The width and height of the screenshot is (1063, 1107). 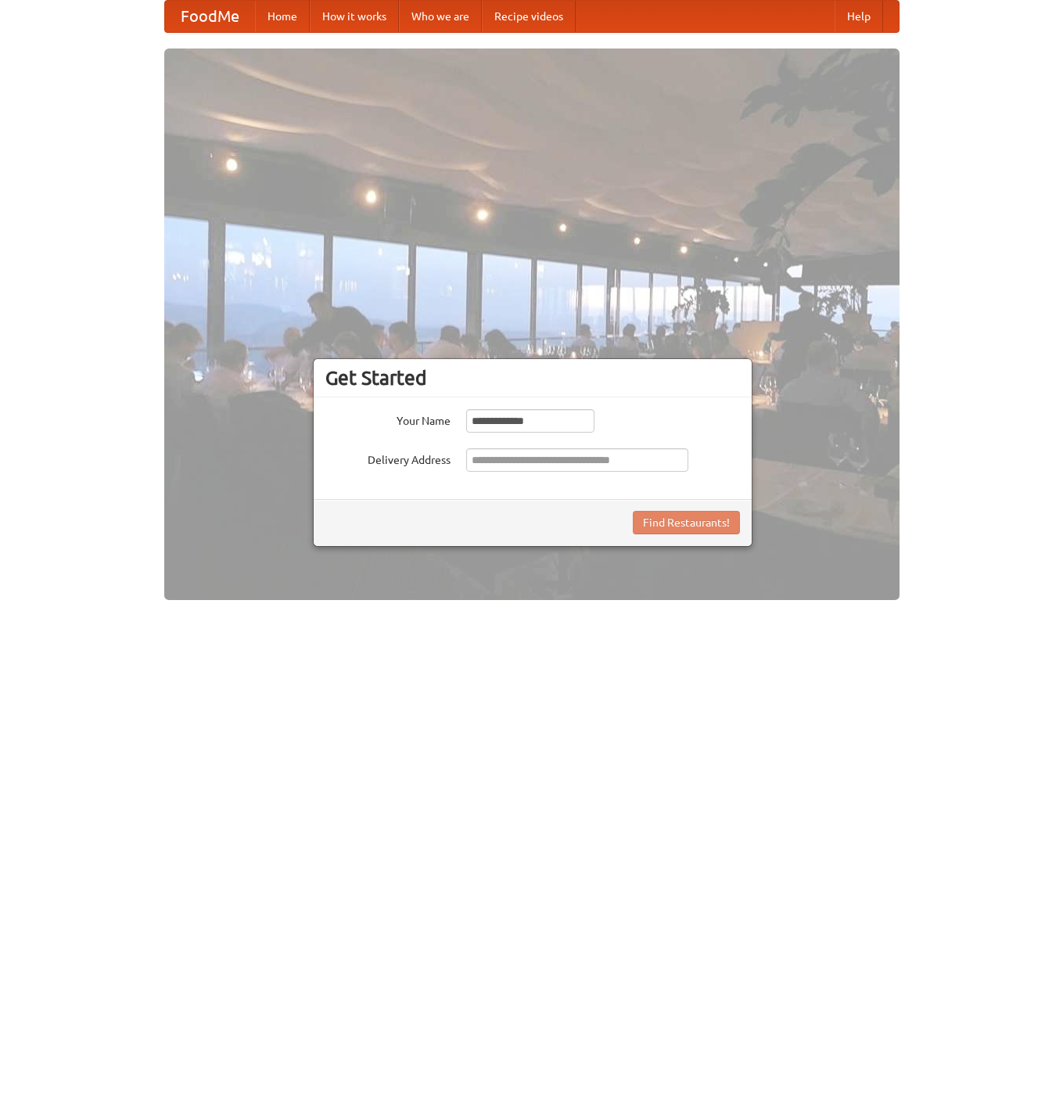 What do you see at coordinates (686, 523) in the screenshot?
I see `button: Find Restaurants!` at bounding box center [686, 523].